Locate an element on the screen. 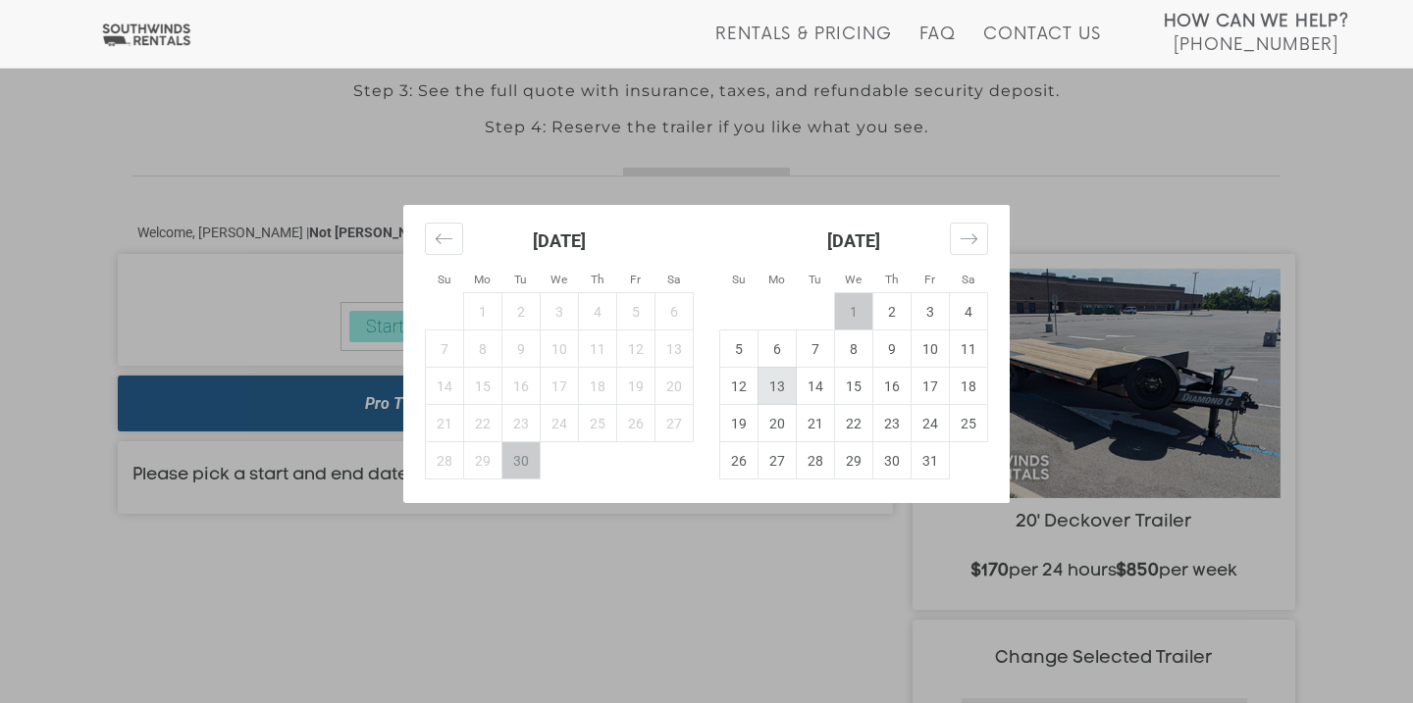 The height and width of the screenshot is (703, 1413). a: FAQ is located at coordinates (938, 46).